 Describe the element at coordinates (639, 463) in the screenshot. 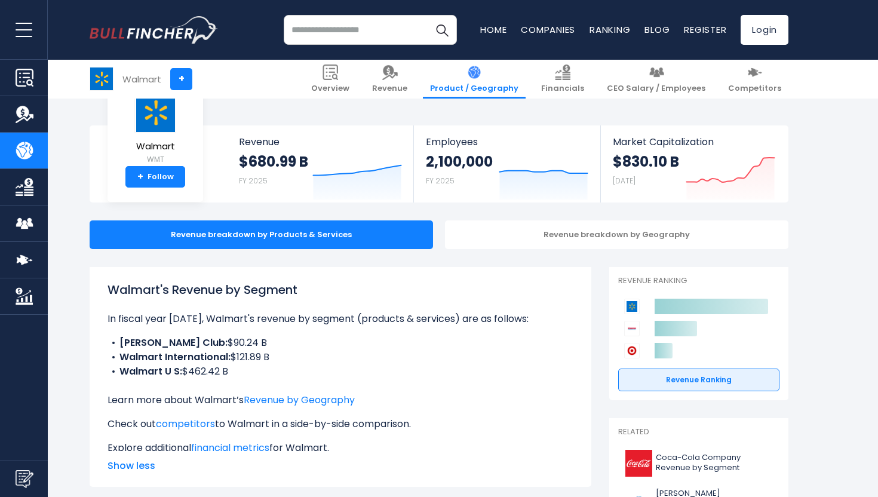

I see `img: KO logo` at that location.